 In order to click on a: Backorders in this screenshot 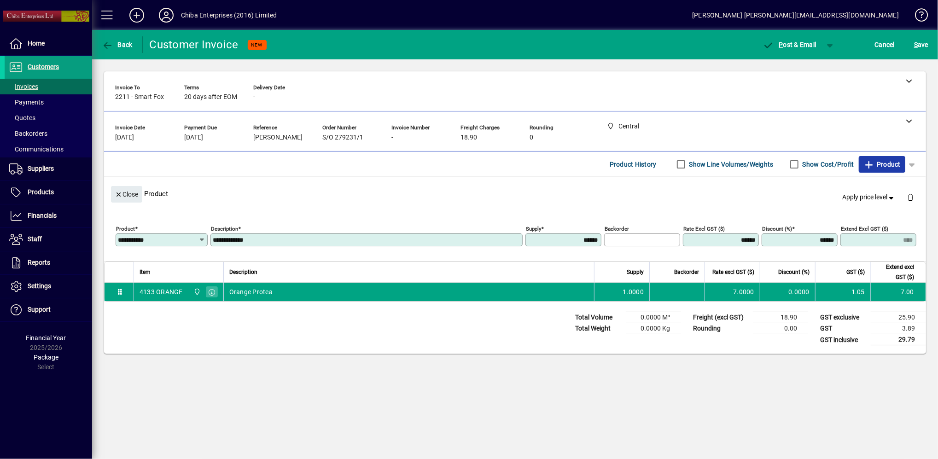, I will do `click(48, 134)`.